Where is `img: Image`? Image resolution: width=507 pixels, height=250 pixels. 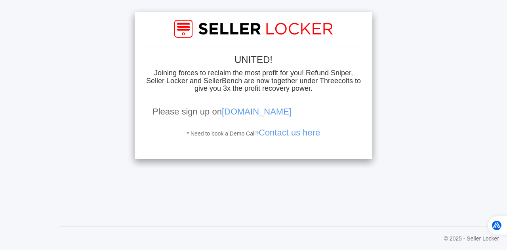
img: Image is located at coordinates (253, 29).